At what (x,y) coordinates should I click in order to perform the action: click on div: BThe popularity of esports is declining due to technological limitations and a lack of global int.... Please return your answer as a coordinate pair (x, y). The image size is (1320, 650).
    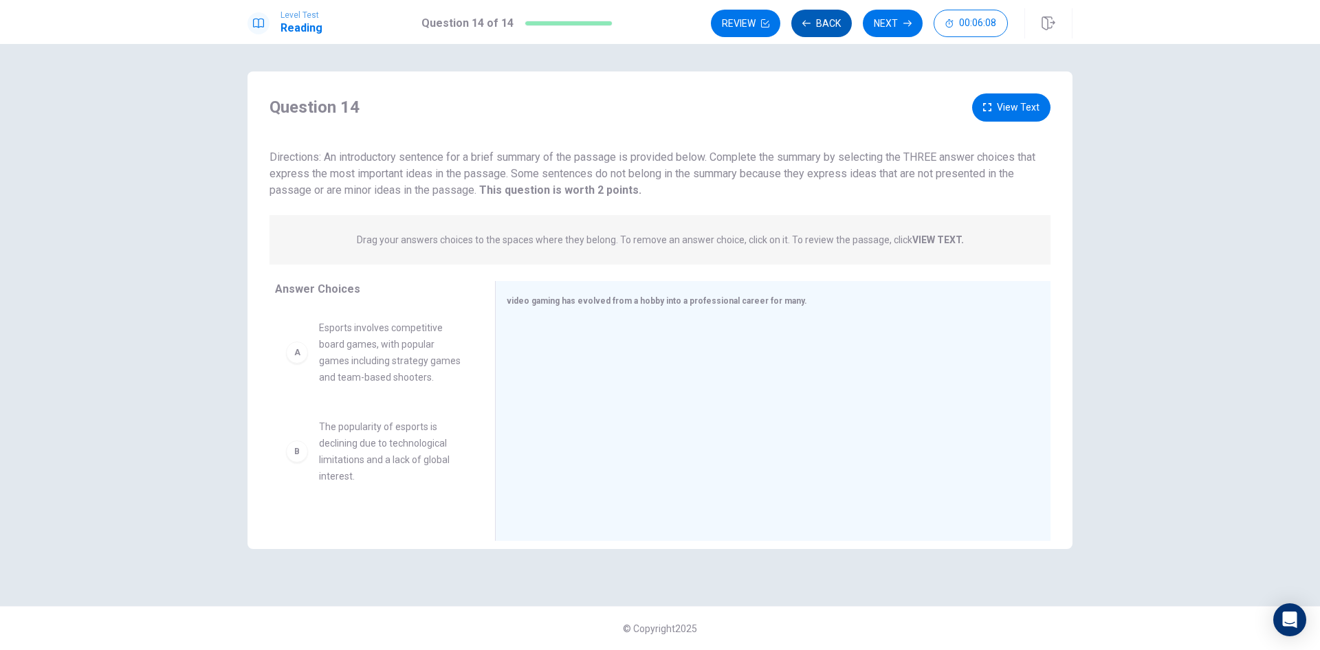
    Looking at the image, I should click on (374, 452).